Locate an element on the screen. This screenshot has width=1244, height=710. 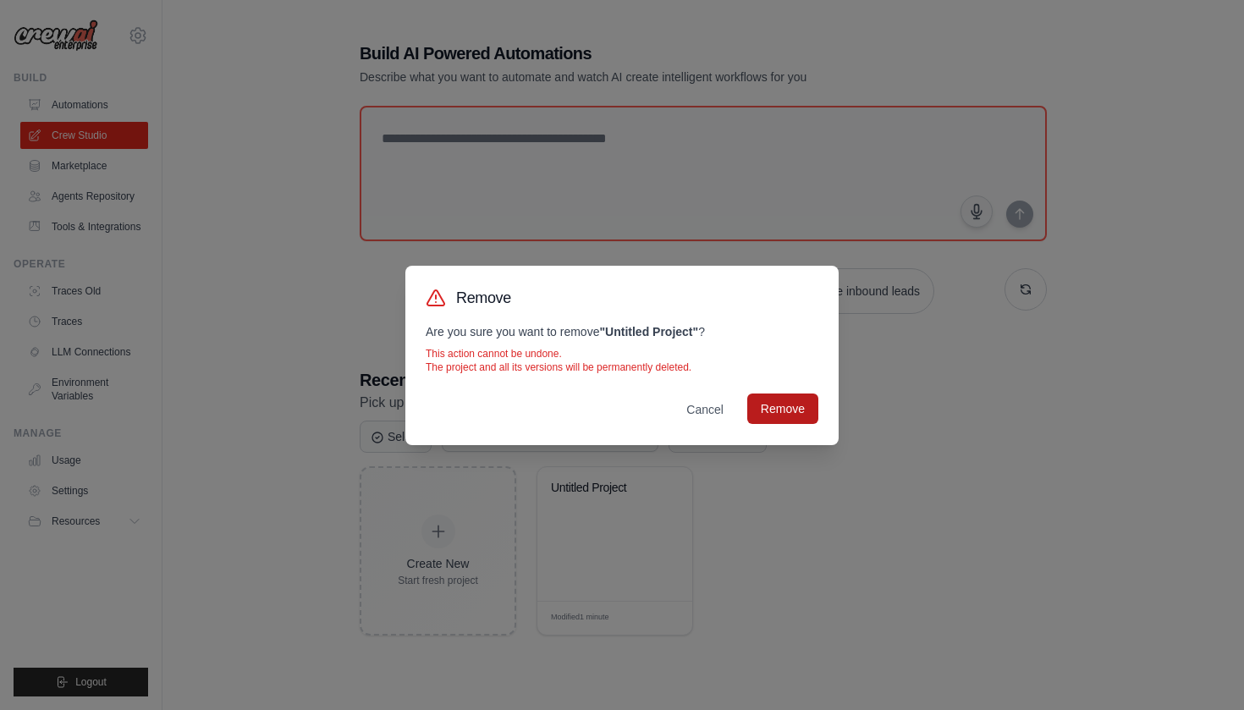
p: Are you sure you want to remove ? is located at coordinates (622, 332).